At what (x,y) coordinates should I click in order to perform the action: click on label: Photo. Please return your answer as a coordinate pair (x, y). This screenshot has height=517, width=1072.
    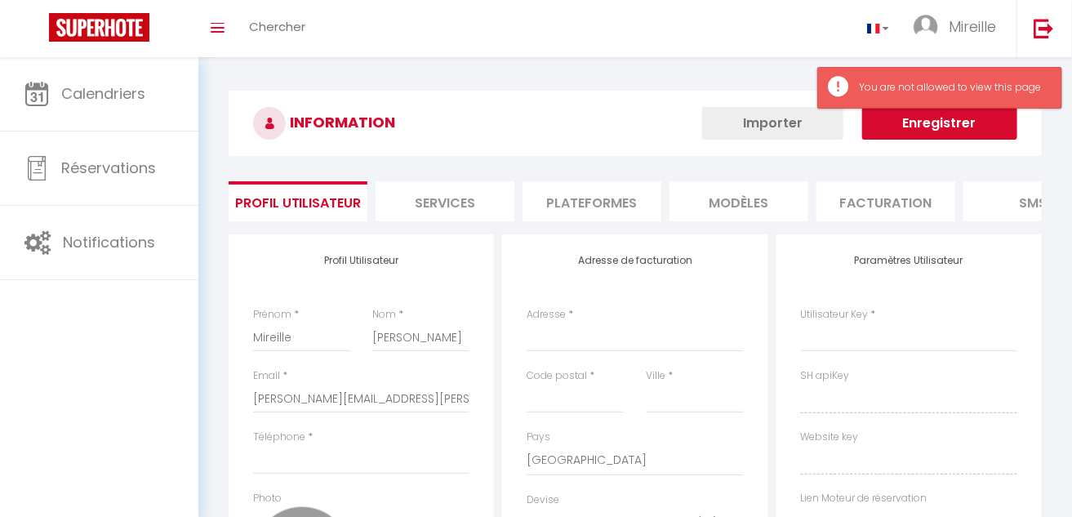
    Looking at the image, I should click on (267, 498).